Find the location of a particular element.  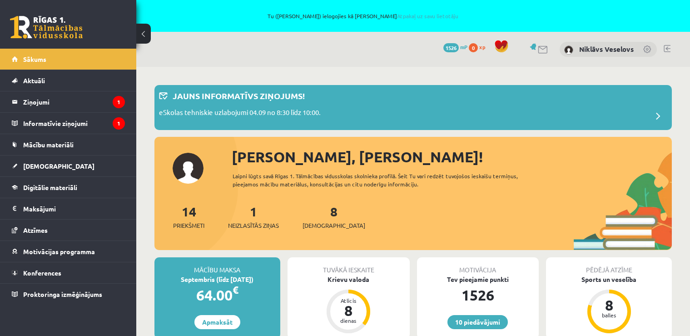

a: Atzīmes is located at coordinates (68, 230).